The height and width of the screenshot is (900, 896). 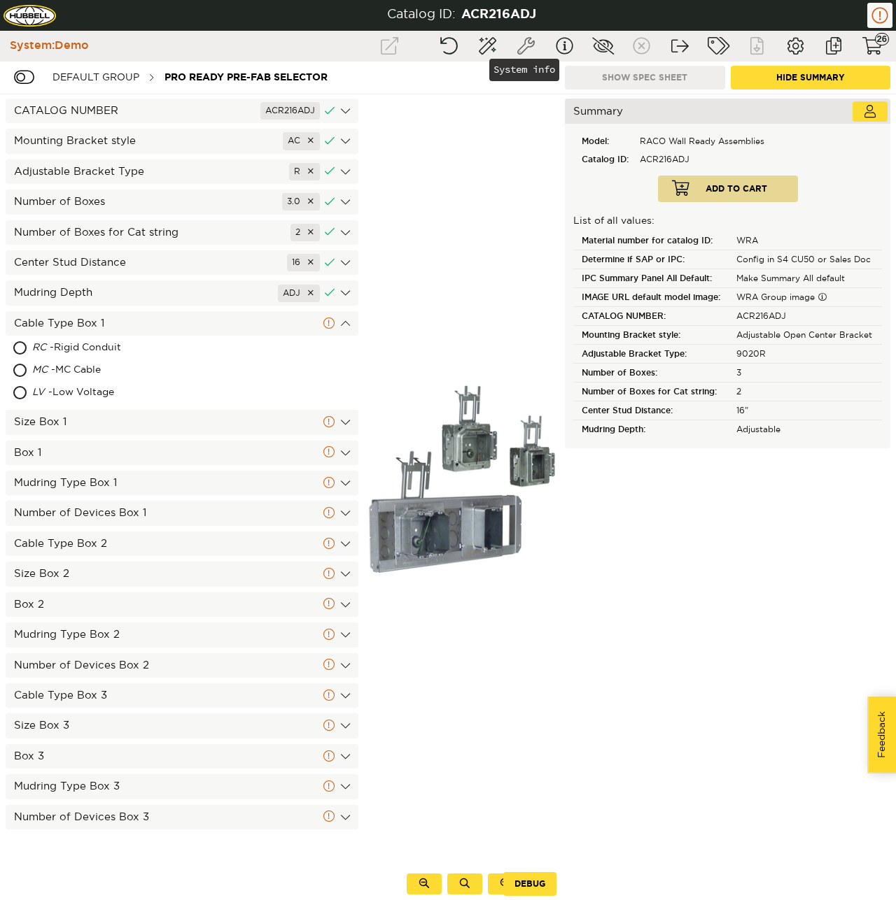 What do you see at coordinates (810, 78) in the screenshot?
I see `button: Hide Summary` at bounding box center [810, 78].